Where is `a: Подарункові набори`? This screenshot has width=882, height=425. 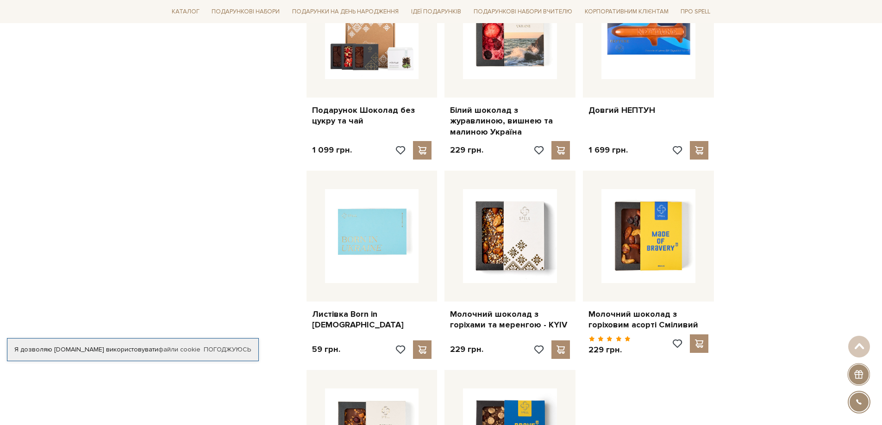 a: Подарункові набори is located at coordinates (245, 12).